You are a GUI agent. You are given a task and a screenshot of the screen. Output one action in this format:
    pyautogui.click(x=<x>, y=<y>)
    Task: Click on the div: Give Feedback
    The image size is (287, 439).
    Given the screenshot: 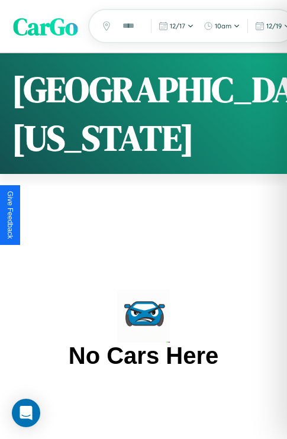 What is the action you would take?
    pyautogui.click(x=10, y=215)
    